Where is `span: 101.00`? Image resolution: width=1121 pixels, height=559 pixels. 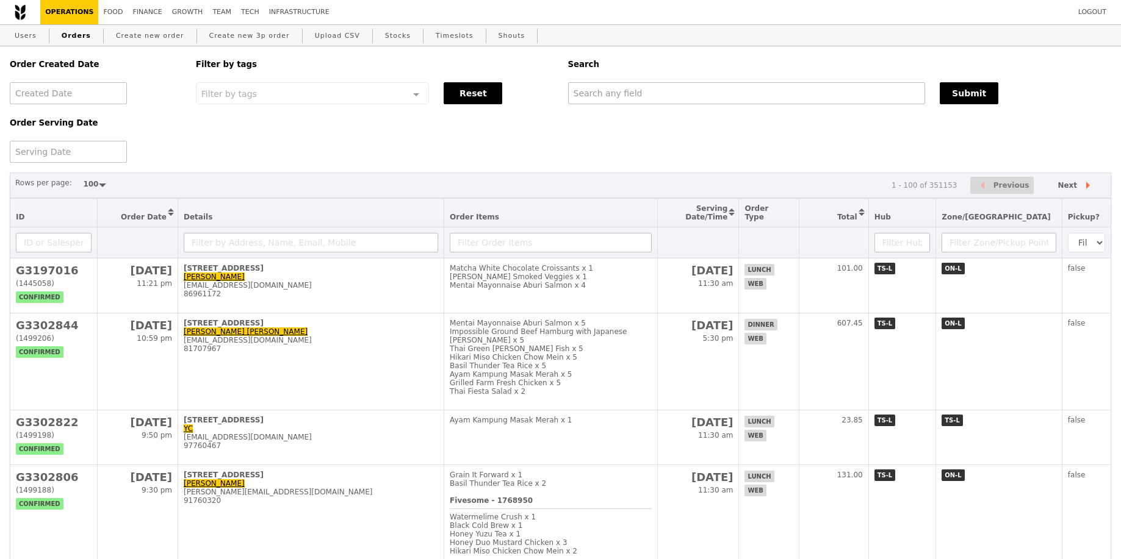
span: 101.00 is located at coordinates (850, 268).